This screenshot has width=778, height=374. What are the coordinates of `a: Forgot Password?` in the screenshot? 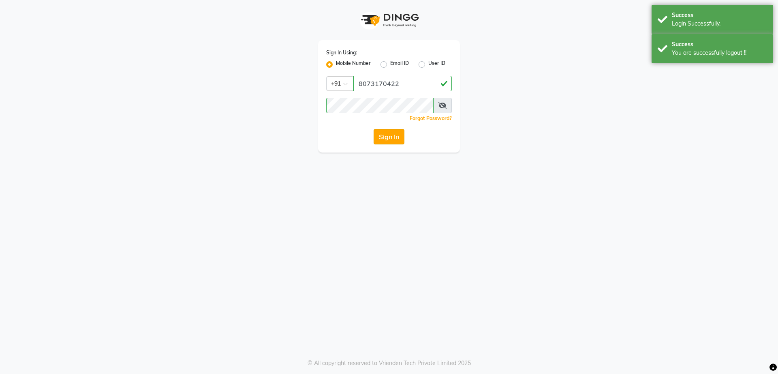 It's located at (431, 118).